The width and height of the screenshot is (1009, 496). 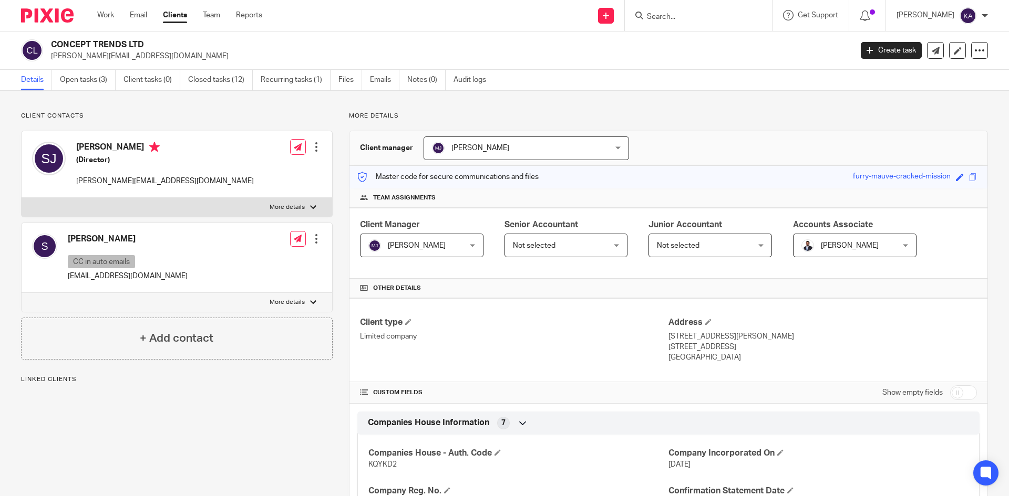 What do you see at coordinates (426, 80) in the screenshot?
I see `a: Notes (0)` at bounding box center [426, 80].